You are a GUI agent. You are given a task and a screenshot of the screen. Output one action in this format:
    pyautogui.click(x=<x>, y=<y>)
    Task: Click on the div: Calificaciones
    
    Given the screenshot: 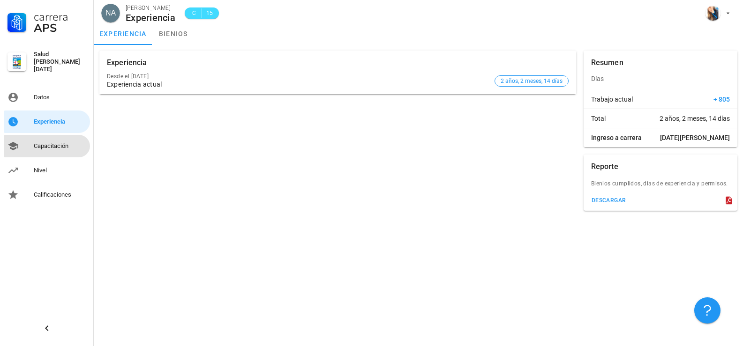 What is the action you would take?
    pyautogui.click(x=60, y=195)
    